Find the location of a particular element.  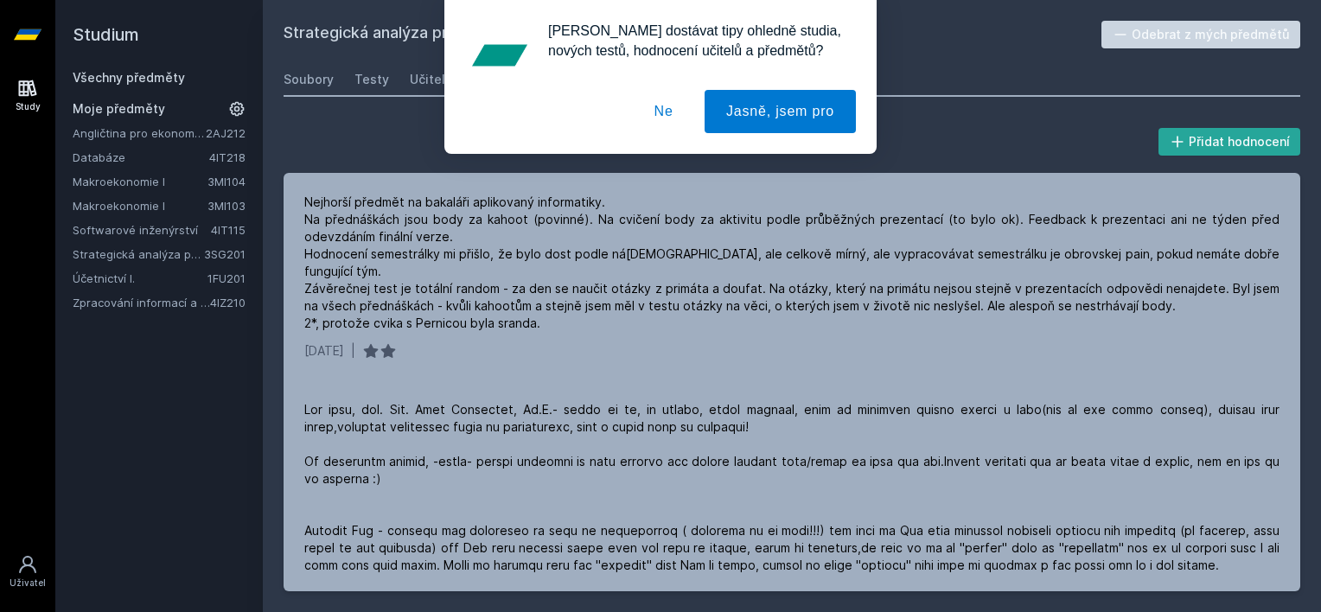

a: Softwarové inženýrství is located at coordinates (142, 230).